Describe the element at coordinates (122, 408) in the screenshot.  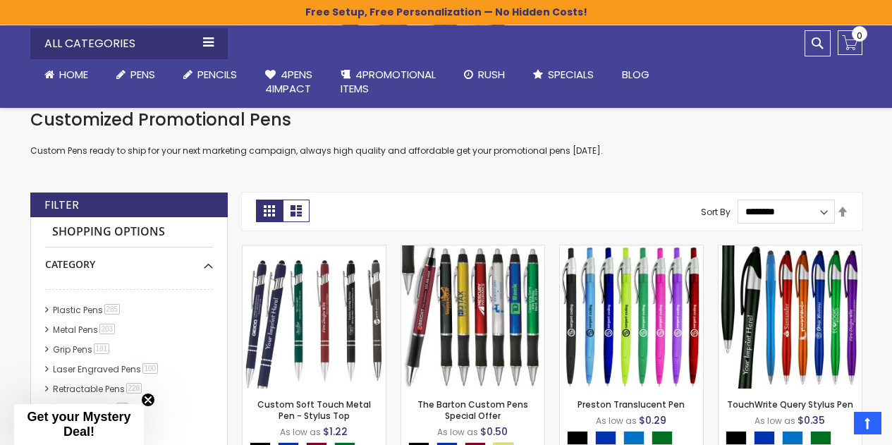
I see `span: 37` at that location.